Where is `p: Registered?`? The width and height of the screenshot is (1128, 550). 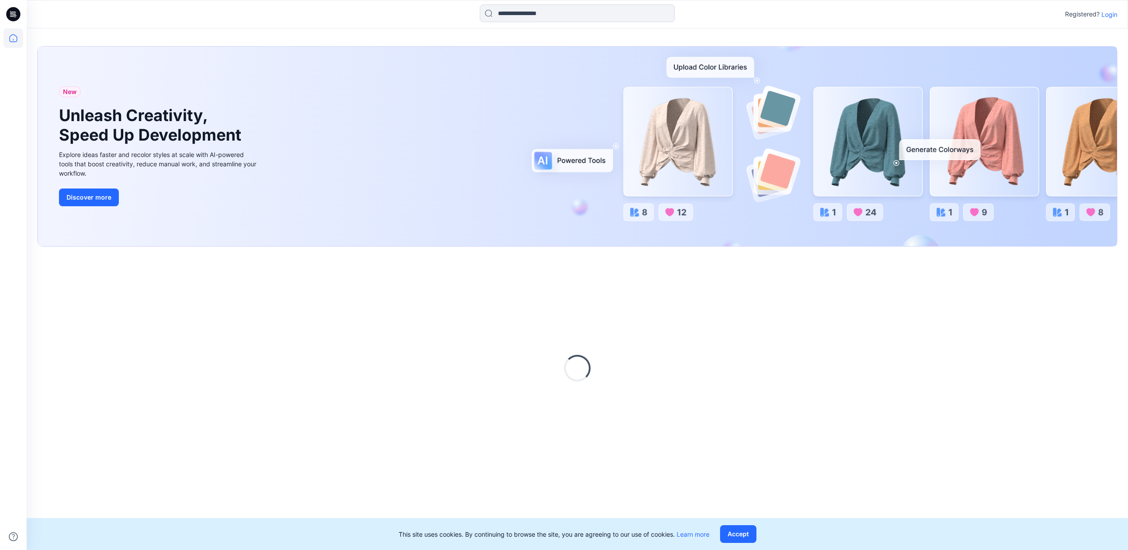 p: Registered? is located at coordinates (1082, 14).